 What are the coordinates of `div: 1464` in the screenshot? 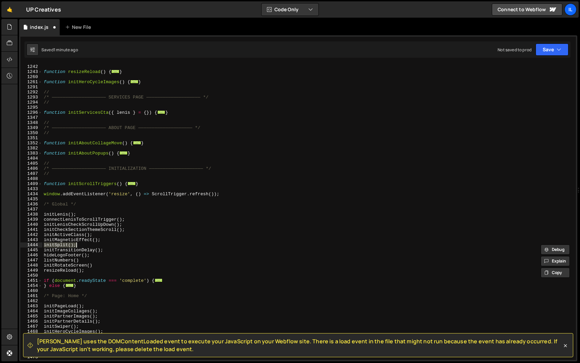 It's located at (31, 311).